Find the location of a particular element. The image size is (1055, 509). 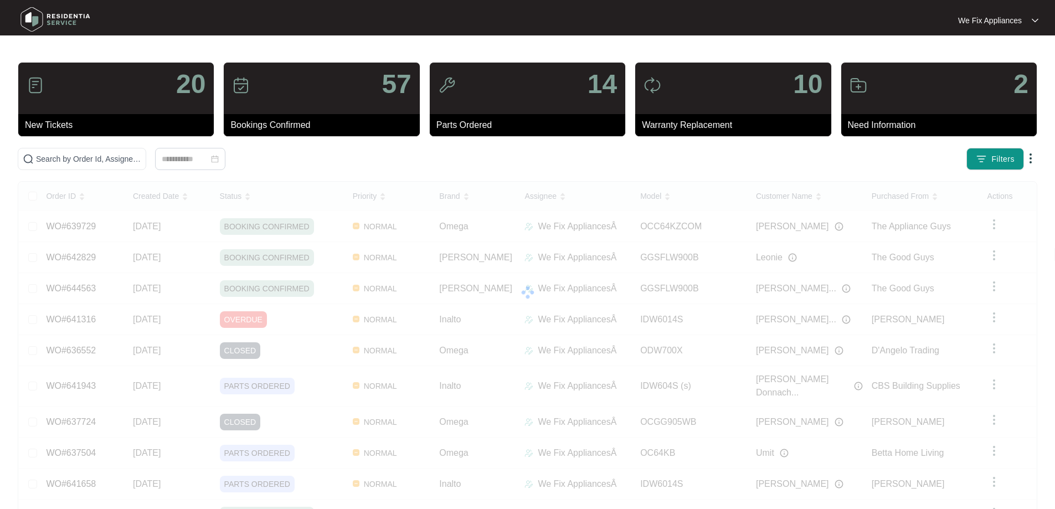

p: 10 is located at coordinates (808, 84).